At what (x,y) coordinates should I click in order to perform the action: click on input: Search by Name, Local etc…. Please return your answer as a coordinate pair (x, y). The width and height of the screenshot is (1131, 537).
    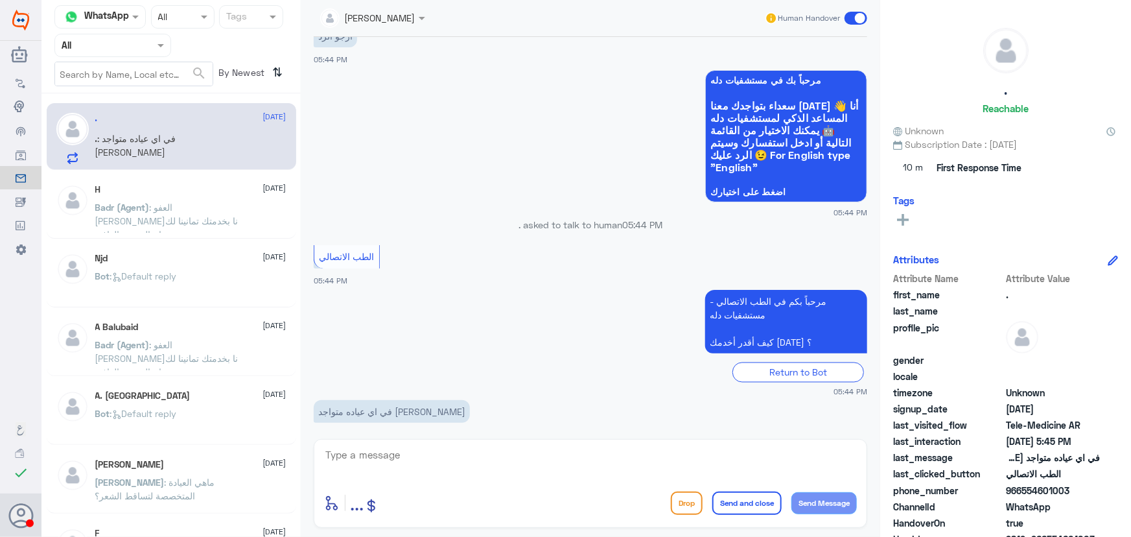
    Looking at the image, I should click on (133, 74).